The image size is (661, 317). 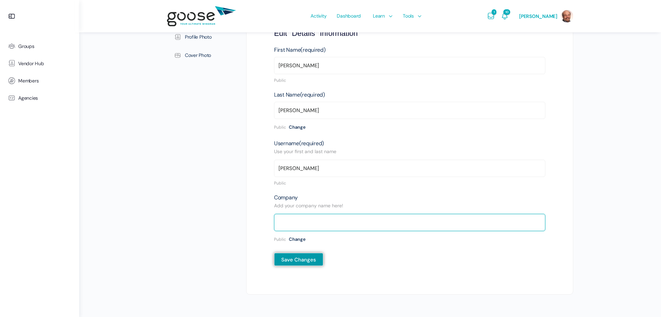 What do you see at coordinates (300, 95) in the screenshot?
I see `legend: Last Name` at bounding box center [300, 95].